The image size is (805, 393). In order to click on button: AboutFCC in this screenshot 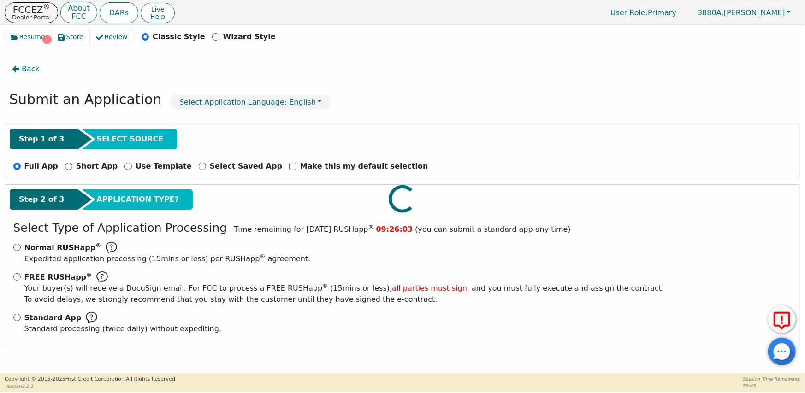, I will do `click(78, 12)`.